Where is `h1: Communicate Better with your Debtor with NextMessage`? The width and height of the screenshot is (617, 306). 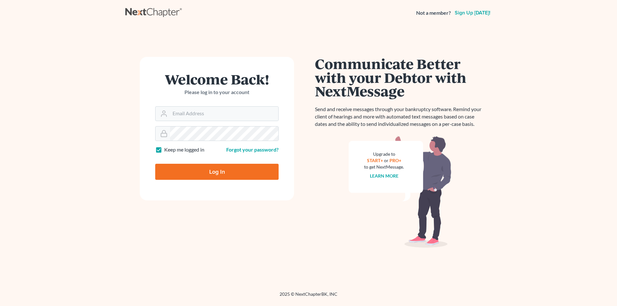 h1: Communicate Better with your Debtor with NextMessage is located at coordinates (400, 77).